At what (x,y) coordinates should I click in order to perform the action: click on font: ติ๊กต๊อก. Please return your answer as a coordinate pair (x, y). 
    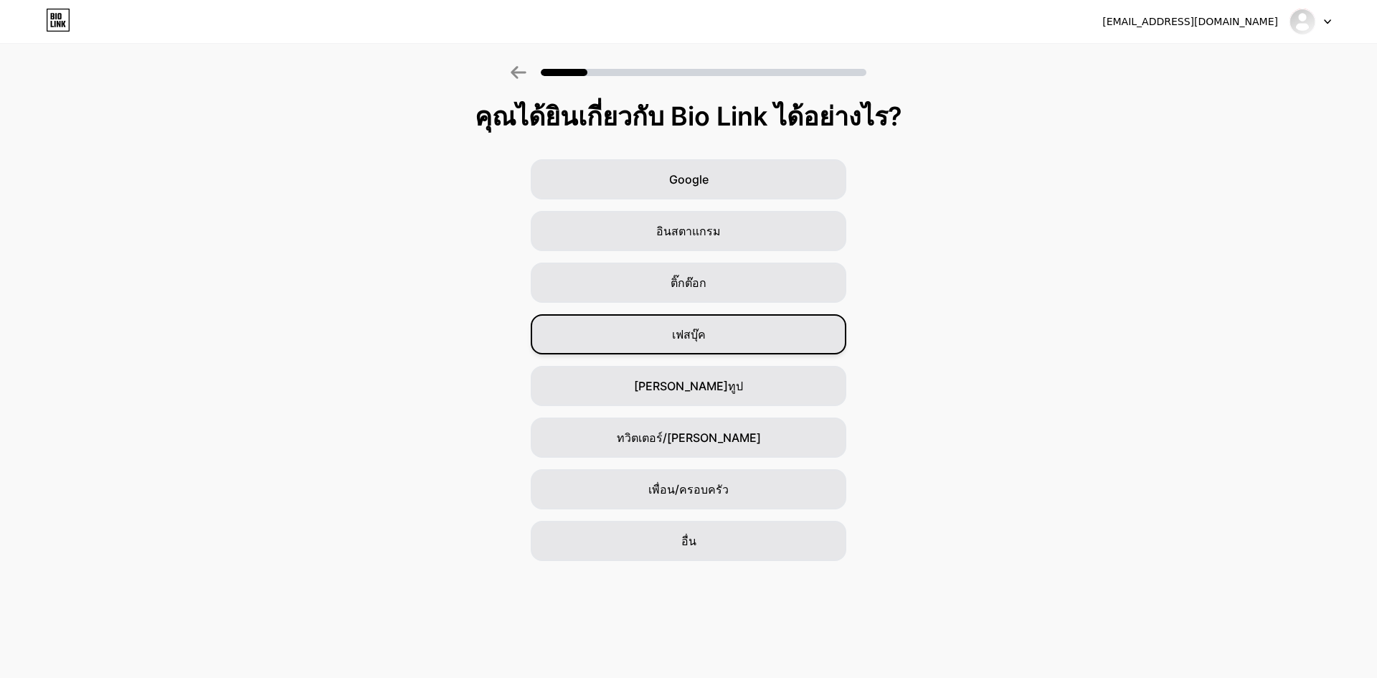
    Looking at the image, I should click on (688, 283).